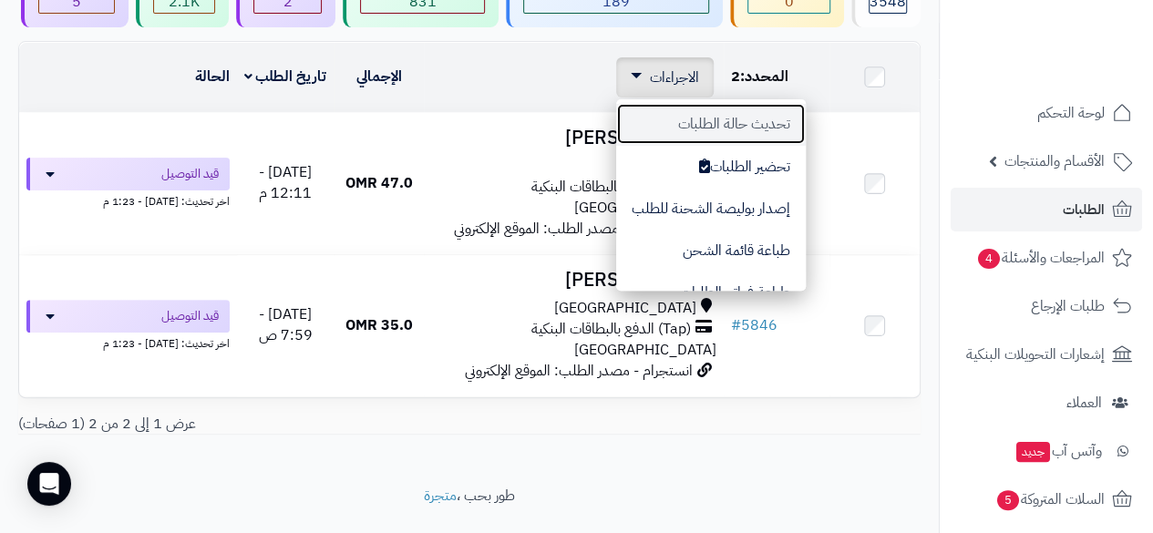  Describe the element at coordinates (753, 325) in the screenshot. I see `a: #5846` at that location.